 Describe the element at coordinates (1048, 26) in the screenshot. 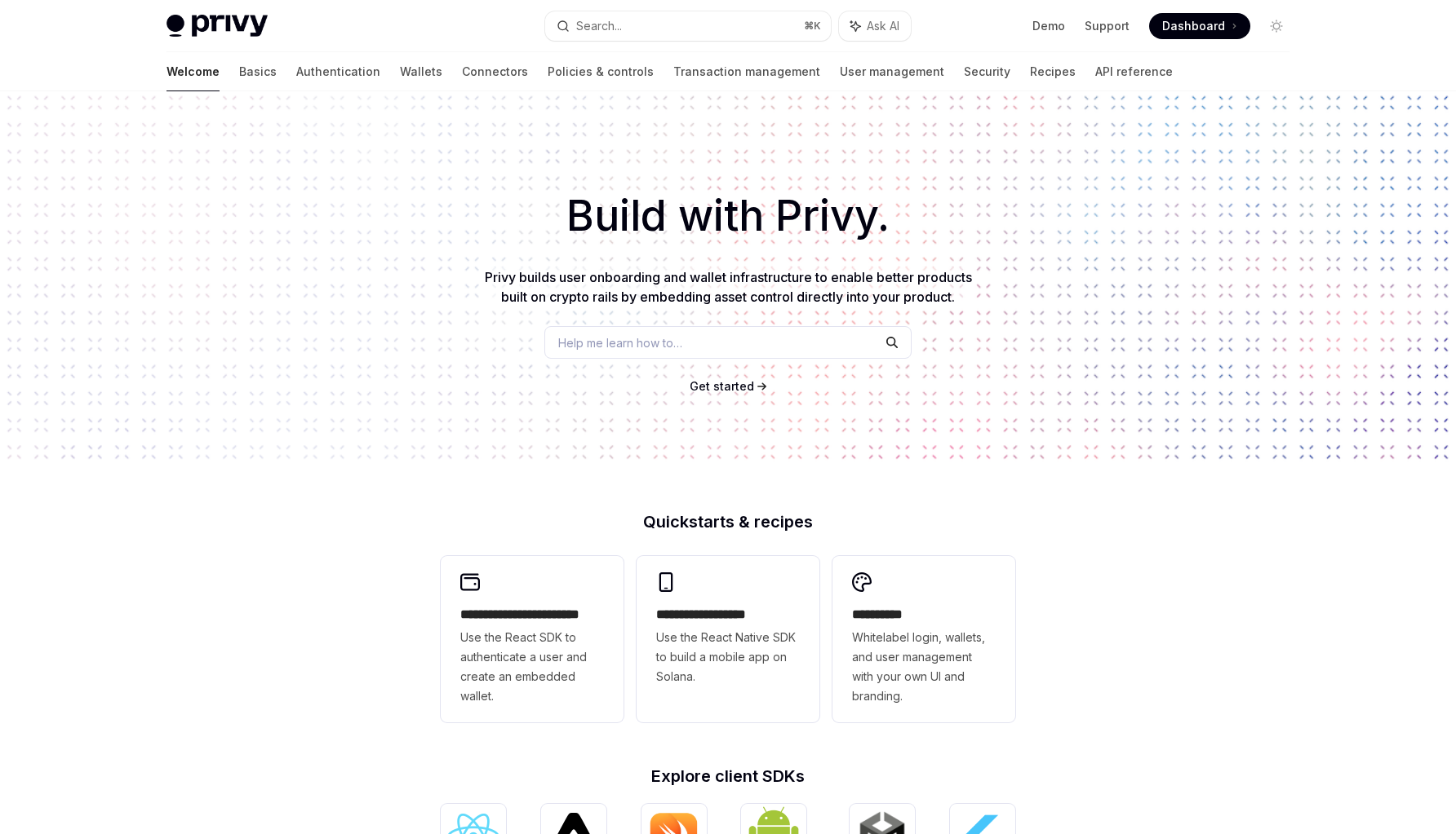

I see `a: Demo` at that location.